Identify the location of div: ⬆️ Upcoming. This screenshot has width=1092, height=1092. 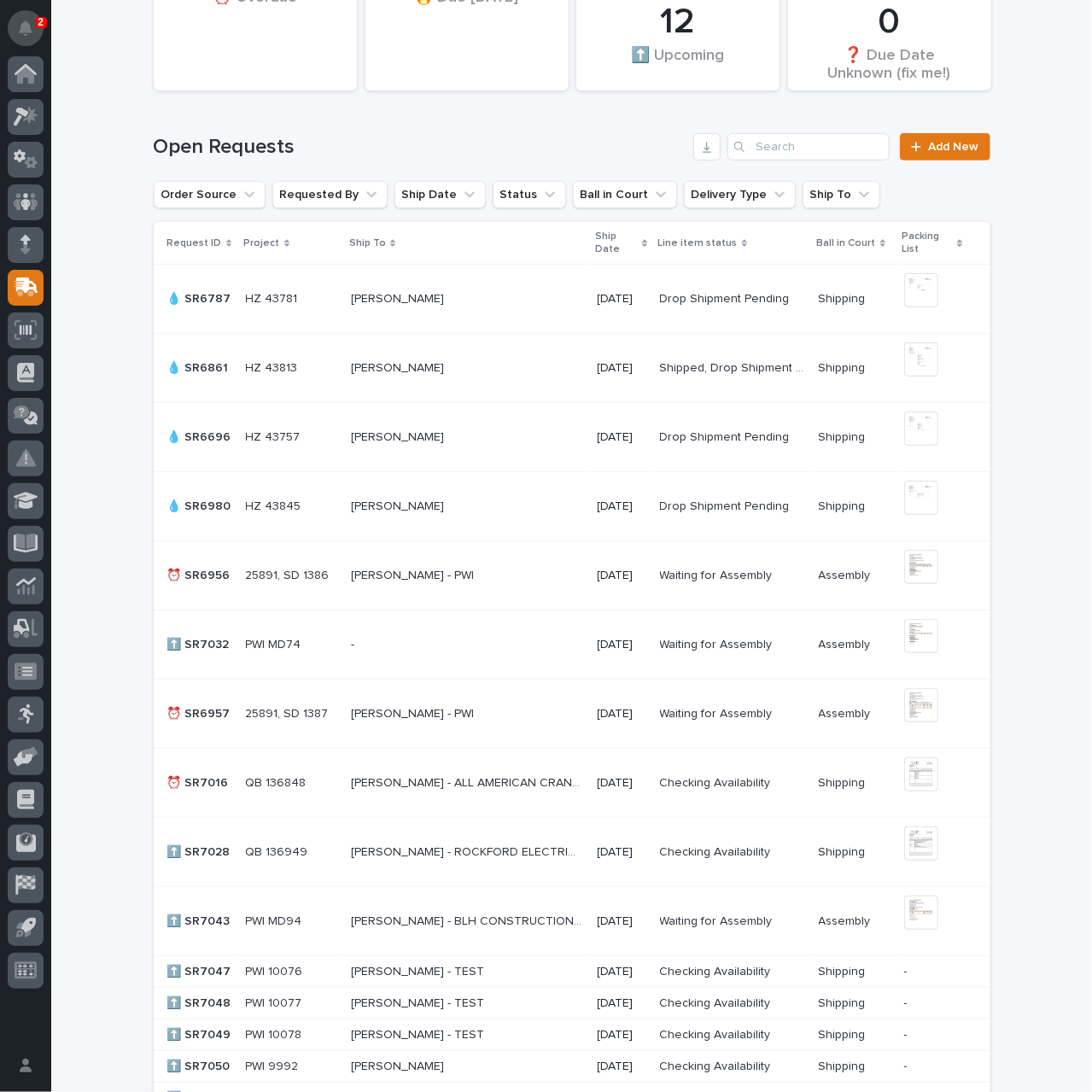
(678, 63).